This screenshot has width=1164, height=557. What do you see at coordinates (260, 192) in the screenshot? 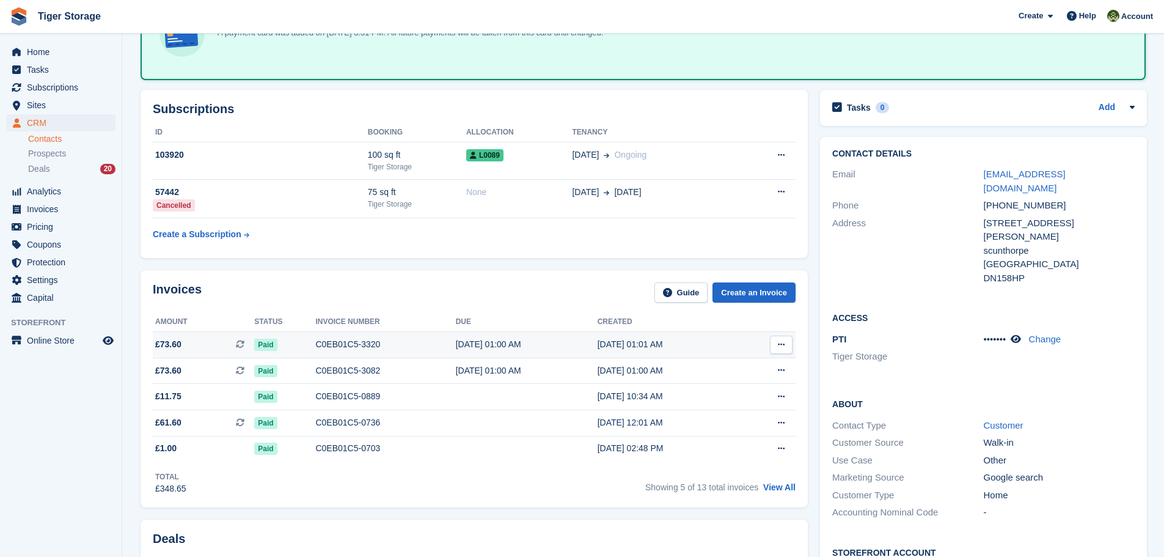
I see `div: 57442` at bounding box center [260, 192].